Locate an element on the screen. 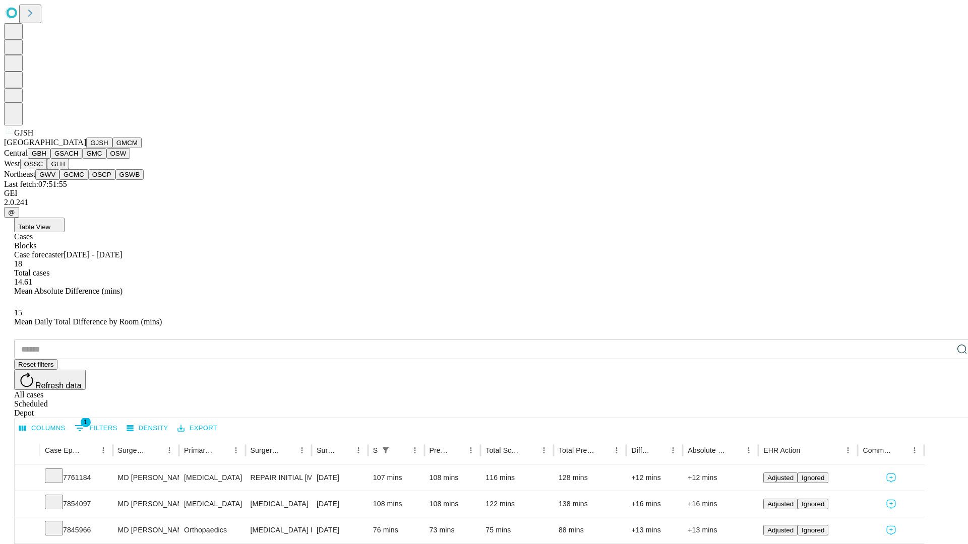 Image resolution: width=968 pixels, height=544 pixels. button: Refresh data is located at coordinates (50, 380).